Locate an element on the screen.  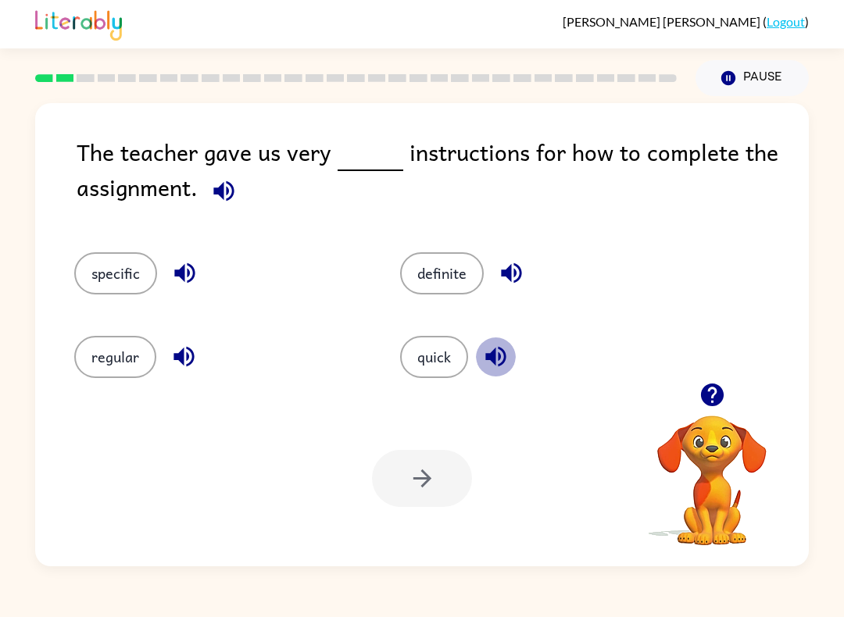
button: quick is located at coordinates (434, 357).